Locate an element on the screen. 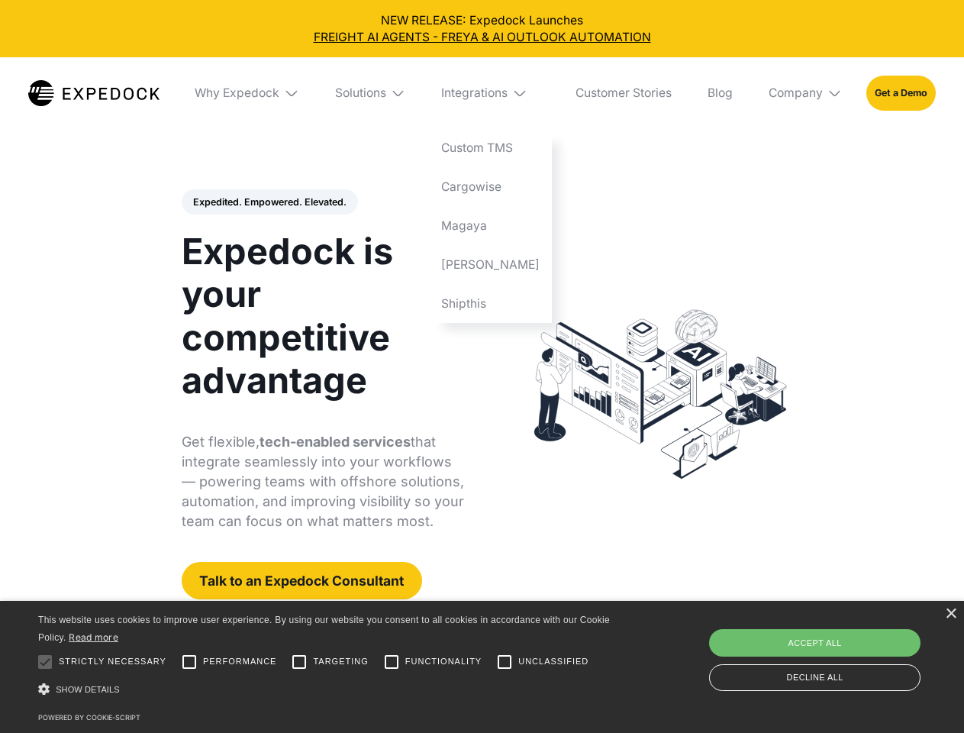 The image size is (964, 733). a: Talk to an Expedock Consultant is located at coordinates (302, 580).